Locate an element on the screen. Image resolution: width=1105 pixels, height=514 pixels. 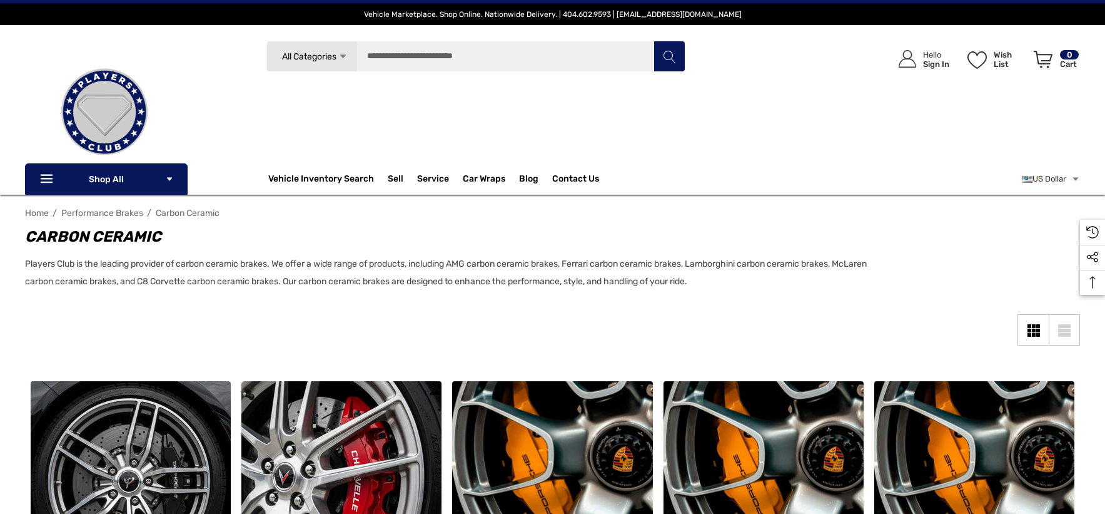
p: Cart is located at coordinates (1070, 64).